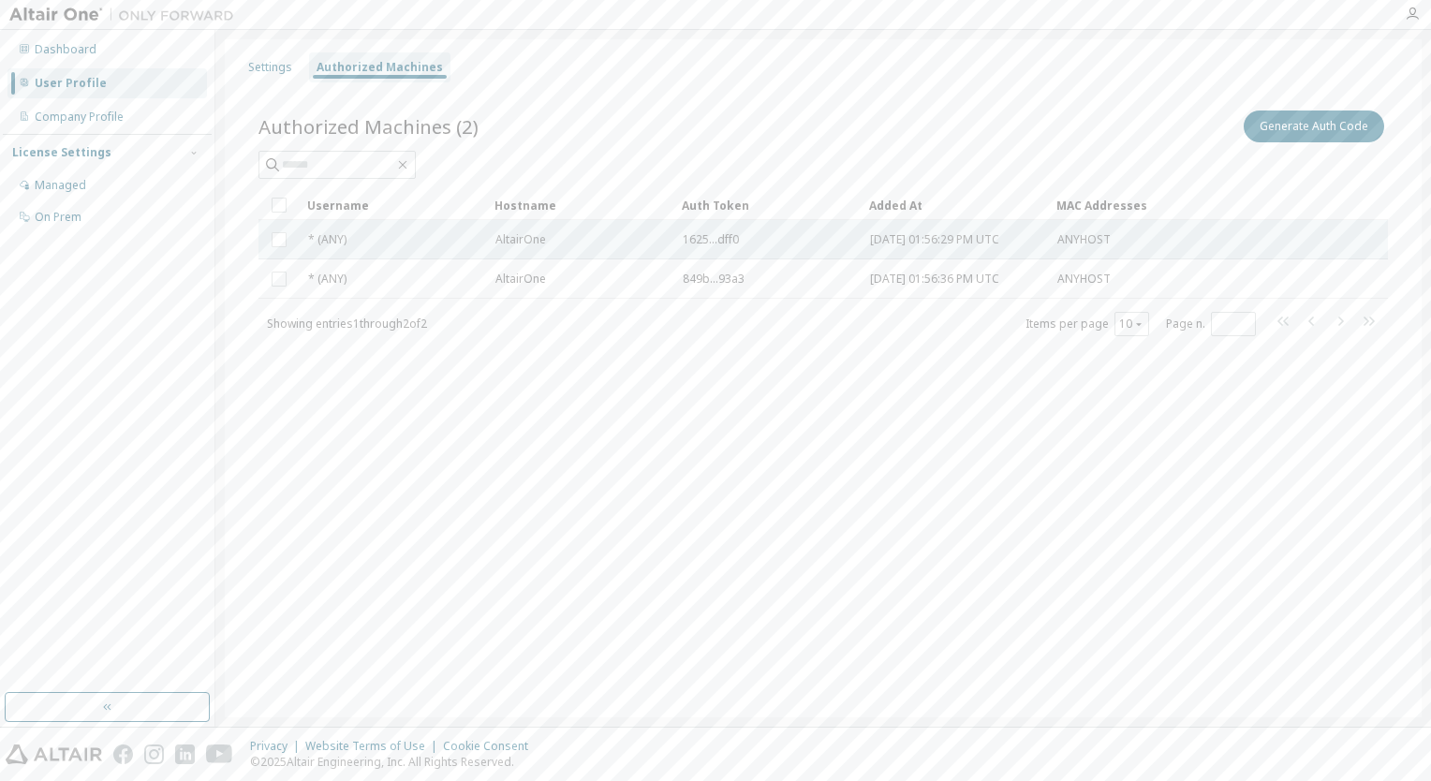 The height and width of the screenshot is (781, 1431). I want to click on div: Added At, so click(955, 205).